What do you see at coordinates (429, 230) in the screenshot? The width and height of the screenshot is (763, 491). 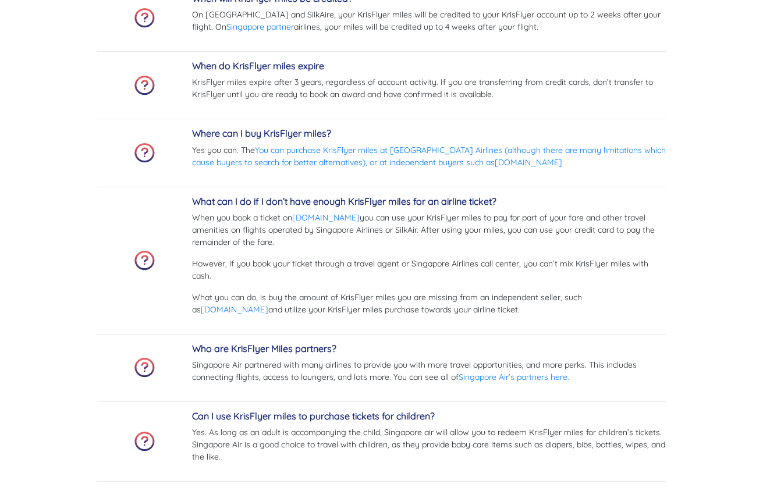 I see `p: When you book a ticket on you can use your KrisFlyer miles to pay for part of your fare and other...` at bounding box center [429, 230].